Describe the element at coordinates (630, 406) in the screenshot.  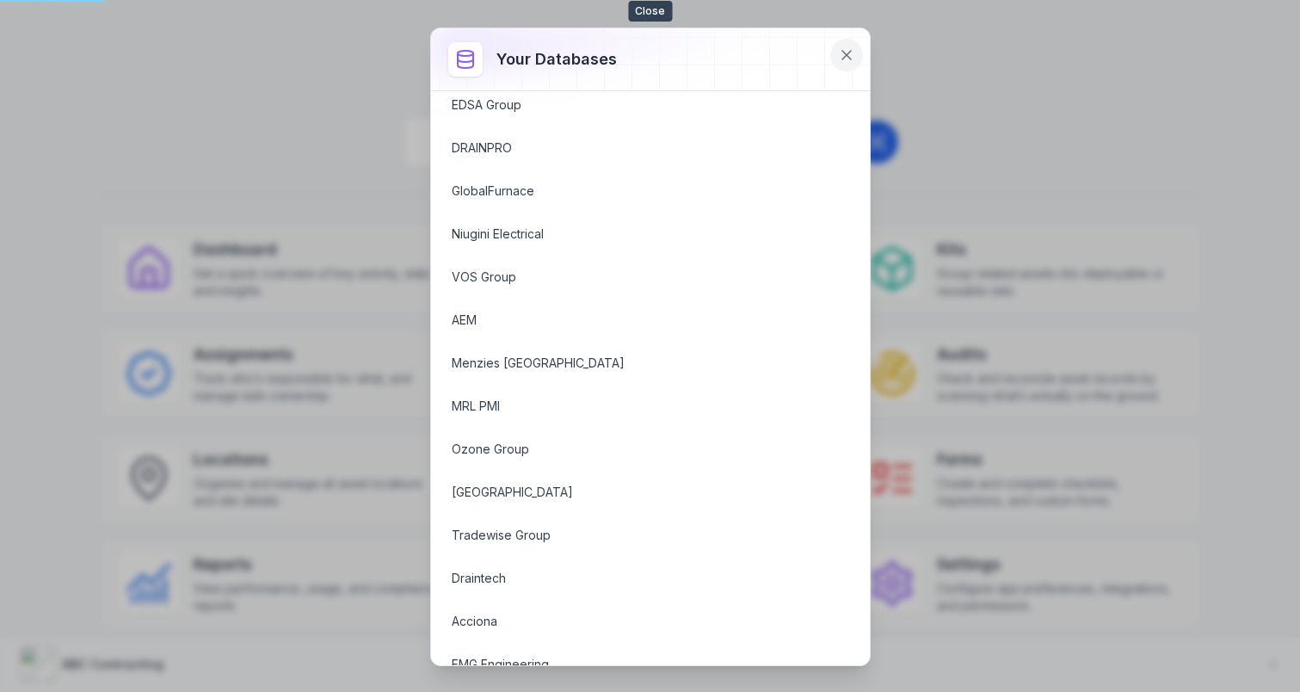
I see `a: MRL PMI` at that location.